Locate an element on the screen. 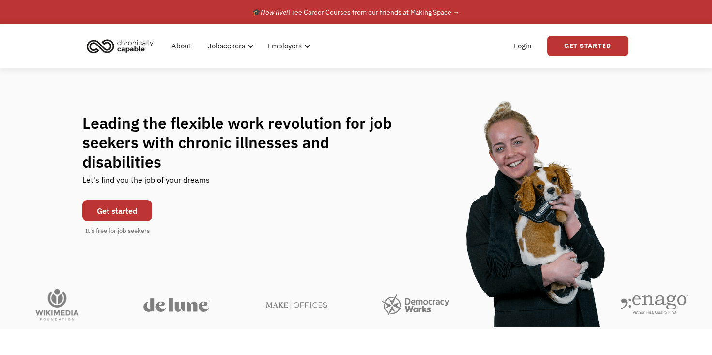 The height and width of the screenshot is (355, 712). div: It's free for job seekers is located at coordinates (117, 231).